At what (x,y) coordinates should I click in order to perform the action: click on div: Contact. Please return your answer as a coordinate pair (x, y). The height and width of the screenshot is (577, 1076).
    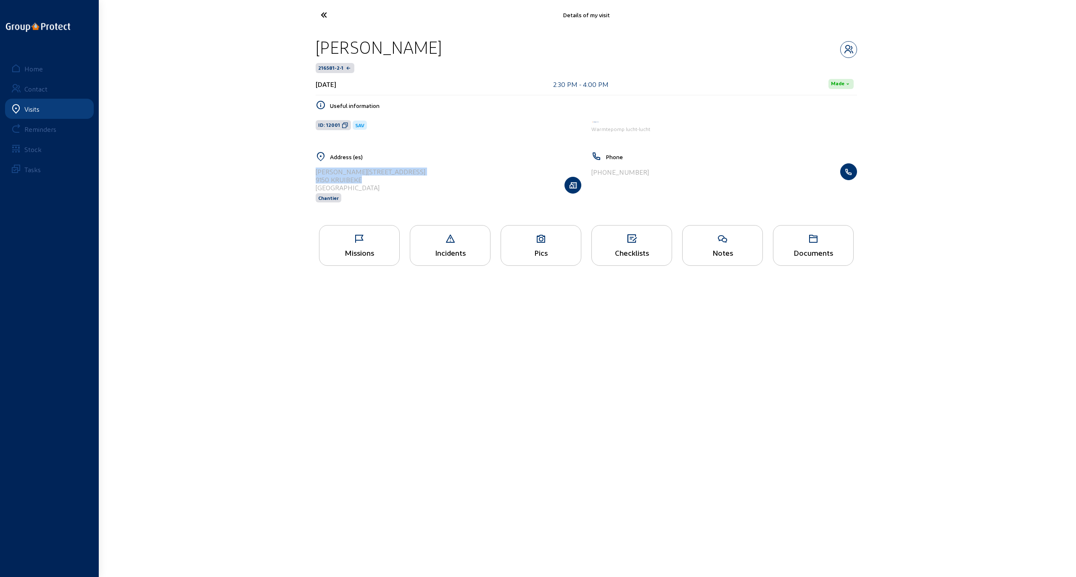
    Looking at the image, I should click on (36, 89).